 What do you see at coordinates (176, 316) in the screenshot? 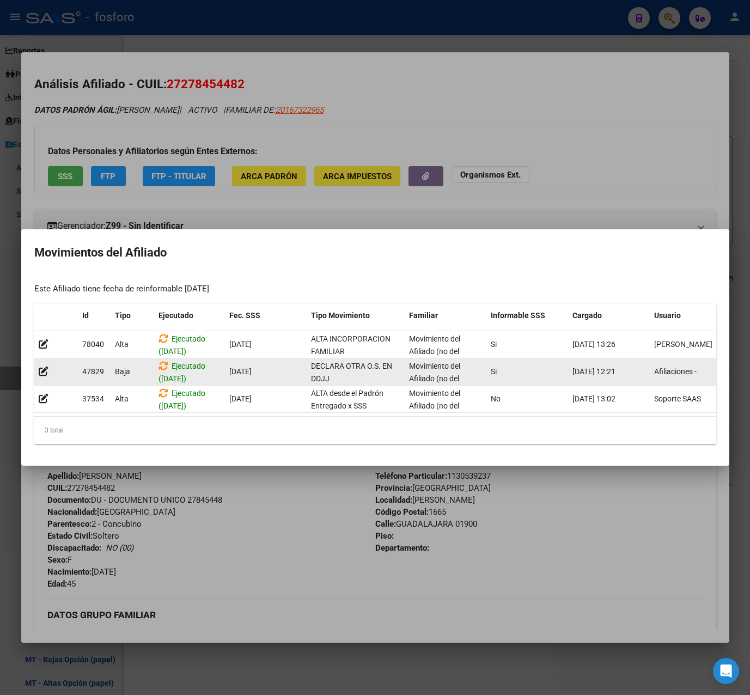
I see `span: Ejecutado` at bounding box center [176, 316].